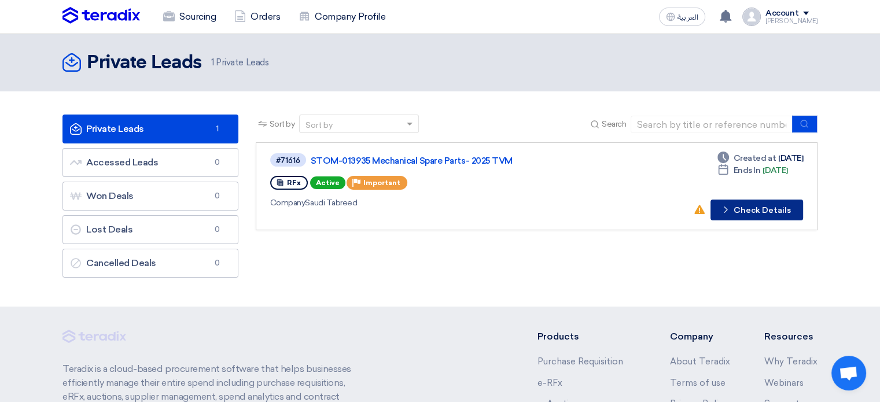 This screenshot has height=402, width=880. What do you see at coordinates (581, 362) in the screenshot?
I see `a: Purchase Requisition` at bounding box center [581, 362].